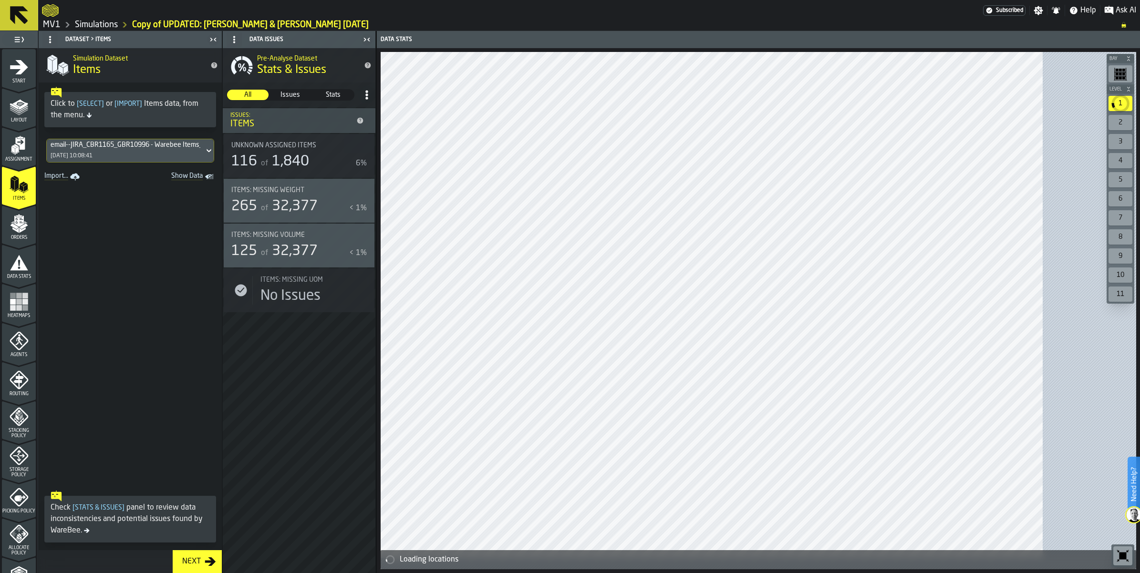 The width and height of the screenshot is (1140, 573). What do you see at coordinates (19, 225) in the screenshot?
I see `li: menu Orders` at bounding box center [19, 225].